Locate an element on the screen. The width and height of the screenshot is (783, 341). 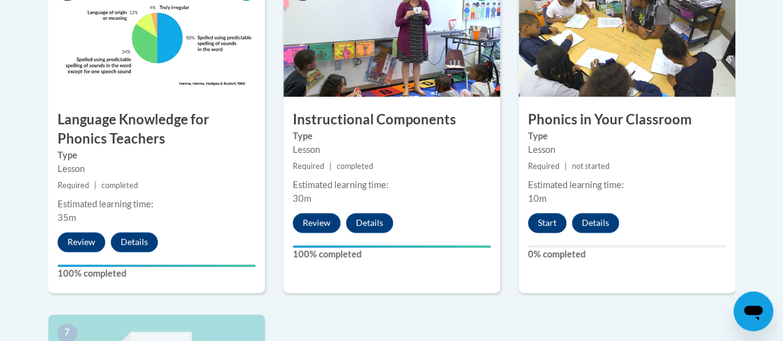
button: Start is located at coordinates (547, 223).